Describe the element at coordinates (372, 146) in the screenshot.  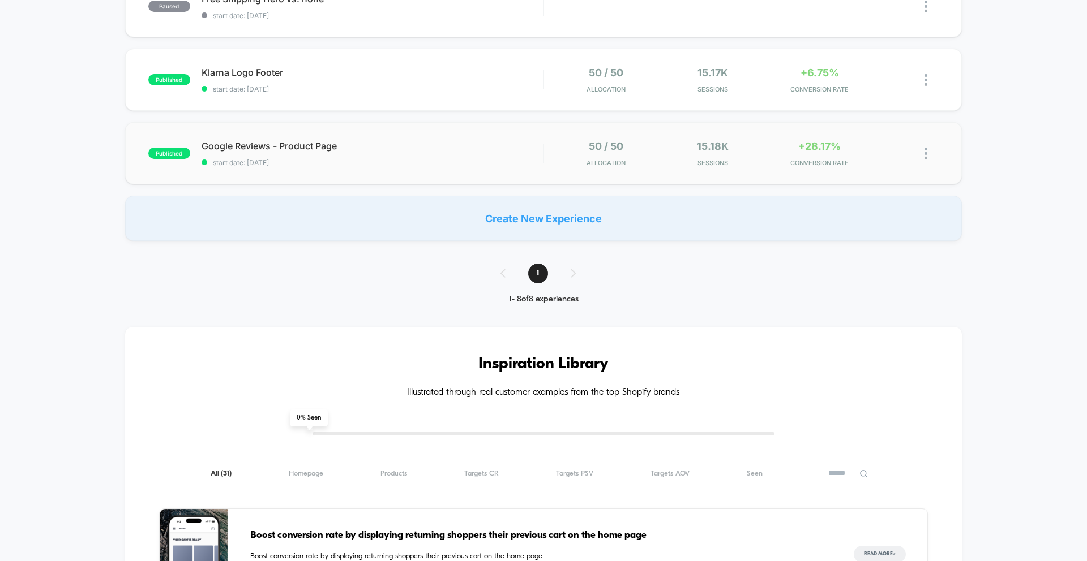
I see `span: Google Reviews - Product Page` at that location.